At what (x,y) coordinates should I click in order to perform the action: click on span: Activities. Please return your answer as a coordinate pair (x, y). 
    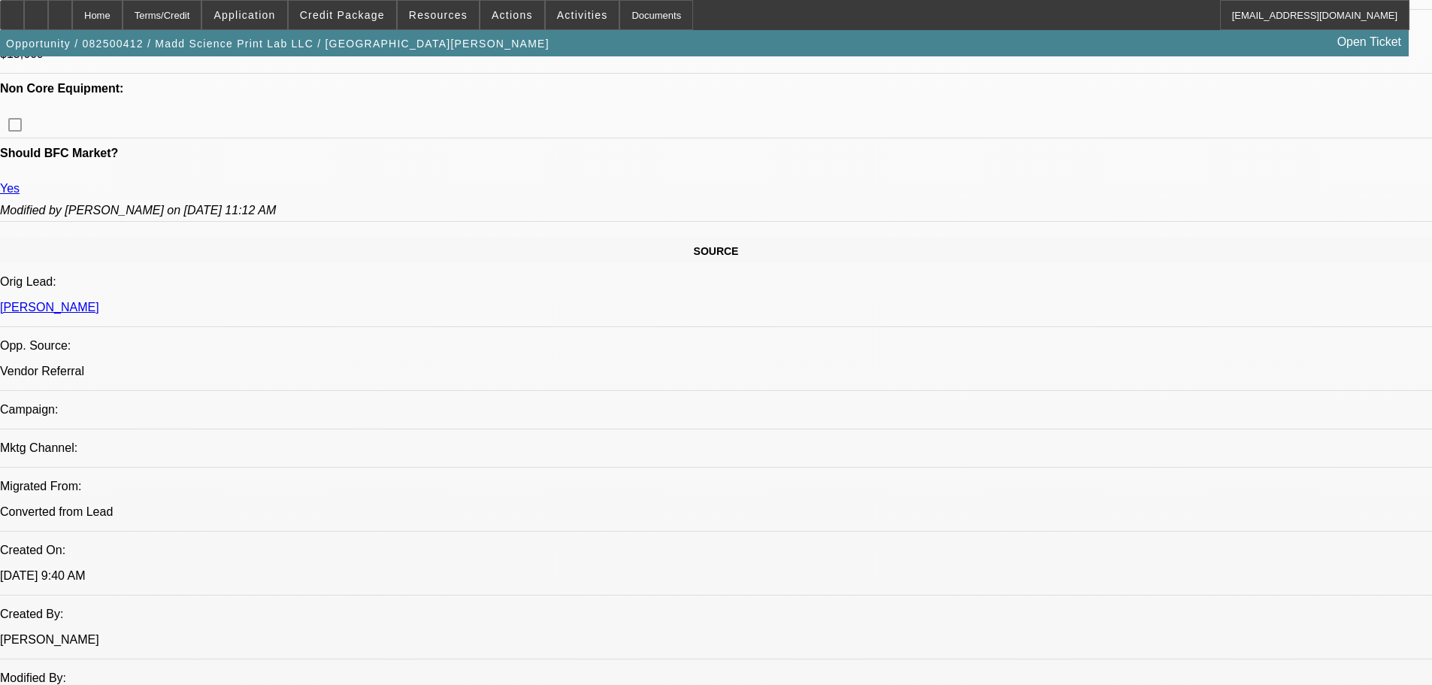
    Looking at the image, I should click on (582, 15).